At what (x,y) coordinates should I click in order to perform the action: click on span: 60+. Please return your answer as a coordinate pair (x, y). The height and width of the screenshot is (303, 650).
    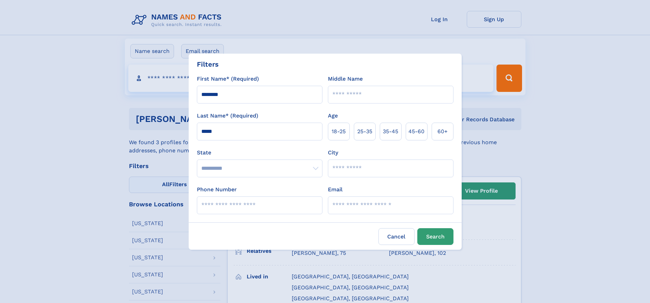
    Looking at the image, I should click on (443, 131).